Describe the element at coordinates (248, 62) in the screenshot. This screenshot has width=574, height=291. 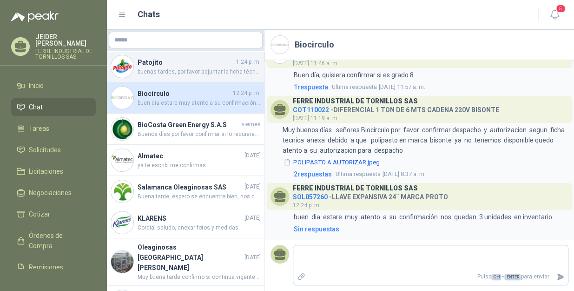
I see `span: 1:24 p. m.` at that location.